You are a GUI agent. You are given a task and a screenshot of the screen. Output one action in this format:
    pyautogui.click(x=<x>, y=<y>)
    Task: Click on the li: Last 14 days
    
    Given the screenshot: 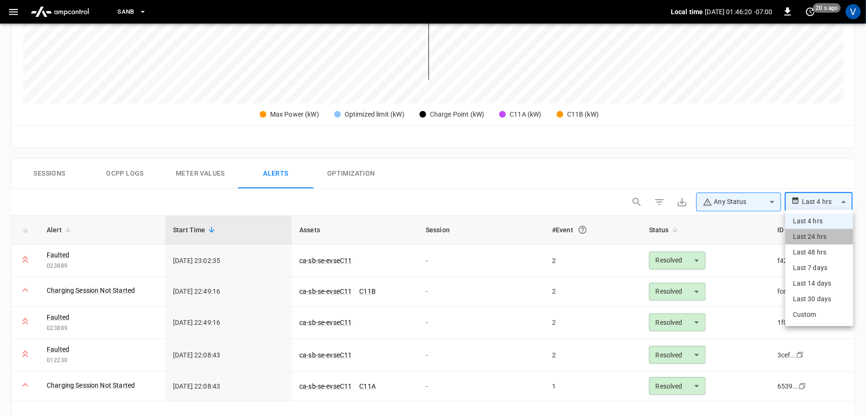 What is the action you would take?
    pyautogui.click(x=820, y=283)
    